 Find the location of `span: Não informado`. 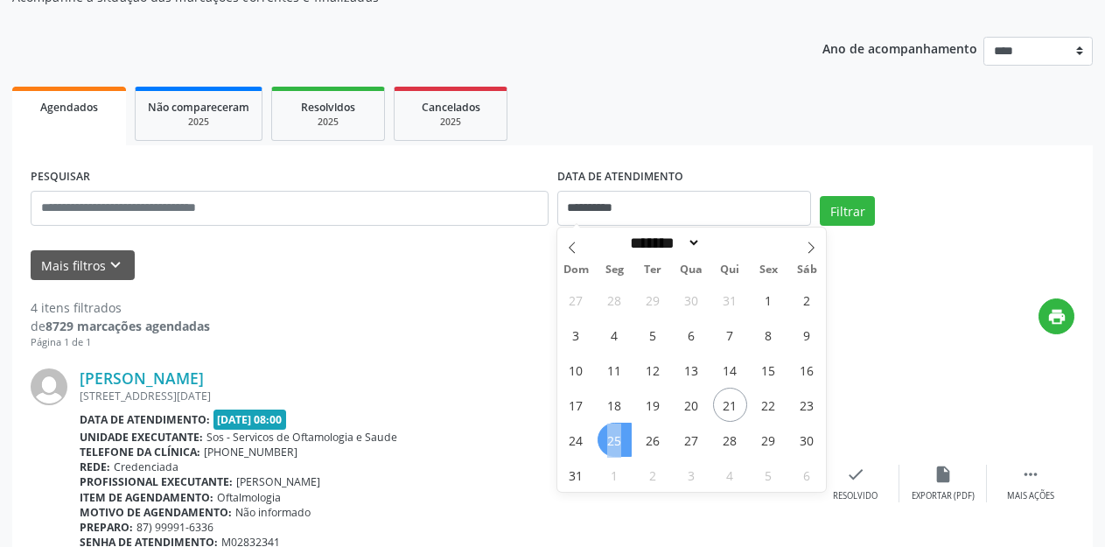

span: Não informado is located at coordinates (273, 512).